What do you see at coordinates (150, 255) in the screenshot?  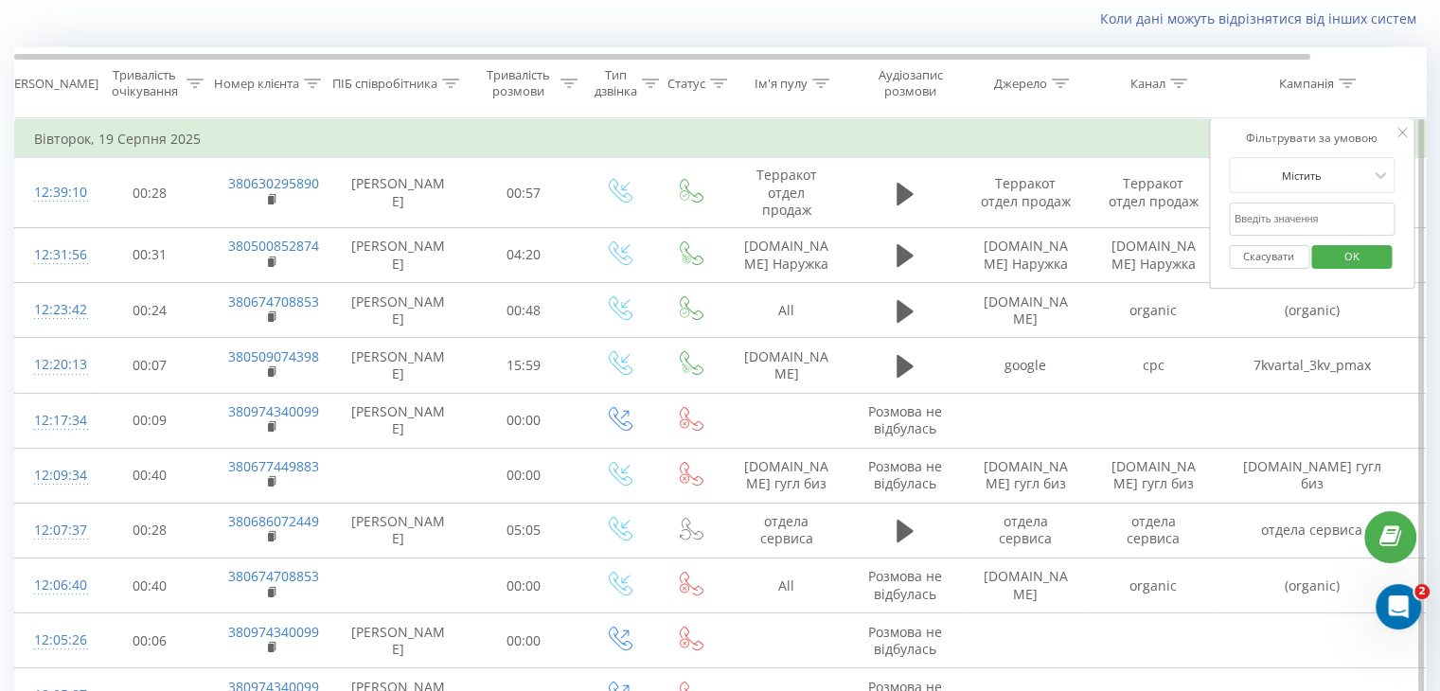 I see `td: 00:31` at bounding box center [150, 255].